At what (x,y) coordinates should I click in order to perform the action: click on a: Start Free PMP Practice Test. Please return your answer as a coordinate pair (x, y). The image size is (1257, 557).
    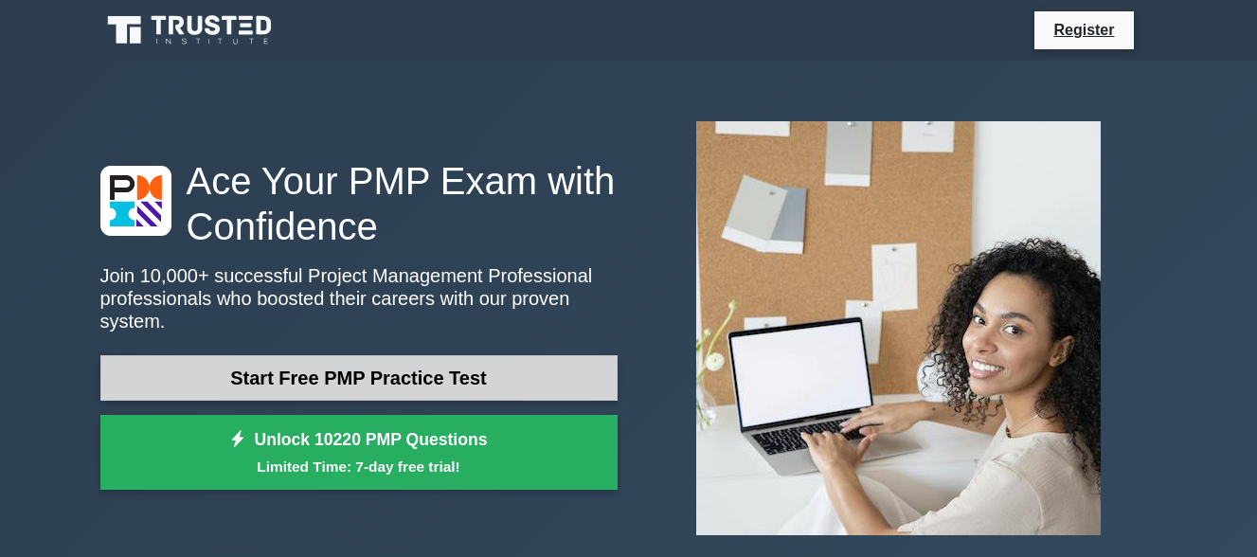
    Looking at the image, I should click on (359, 378).